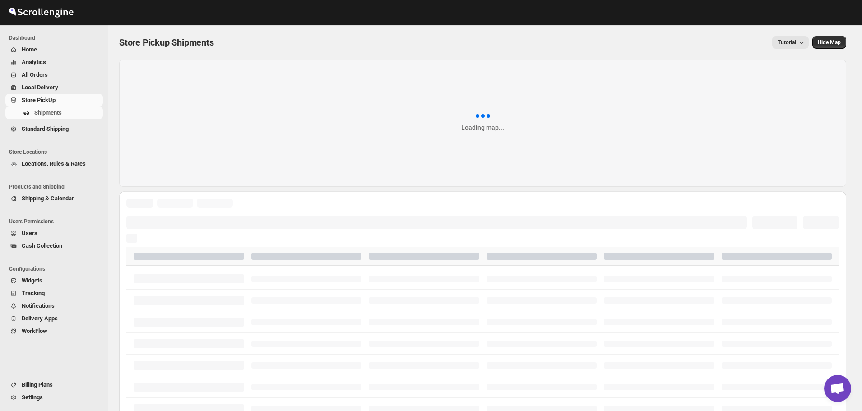  I want to click on button: Shipments, so click(54, 113).